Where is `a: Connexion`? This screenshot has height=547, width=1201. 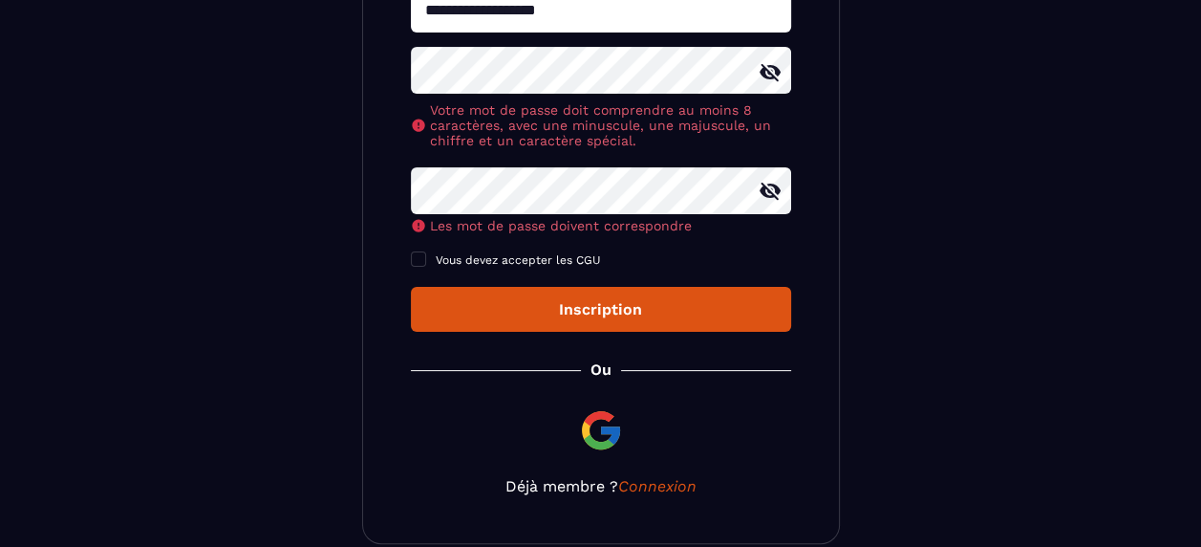 a: Connexion is located at coordinates (657, 485).